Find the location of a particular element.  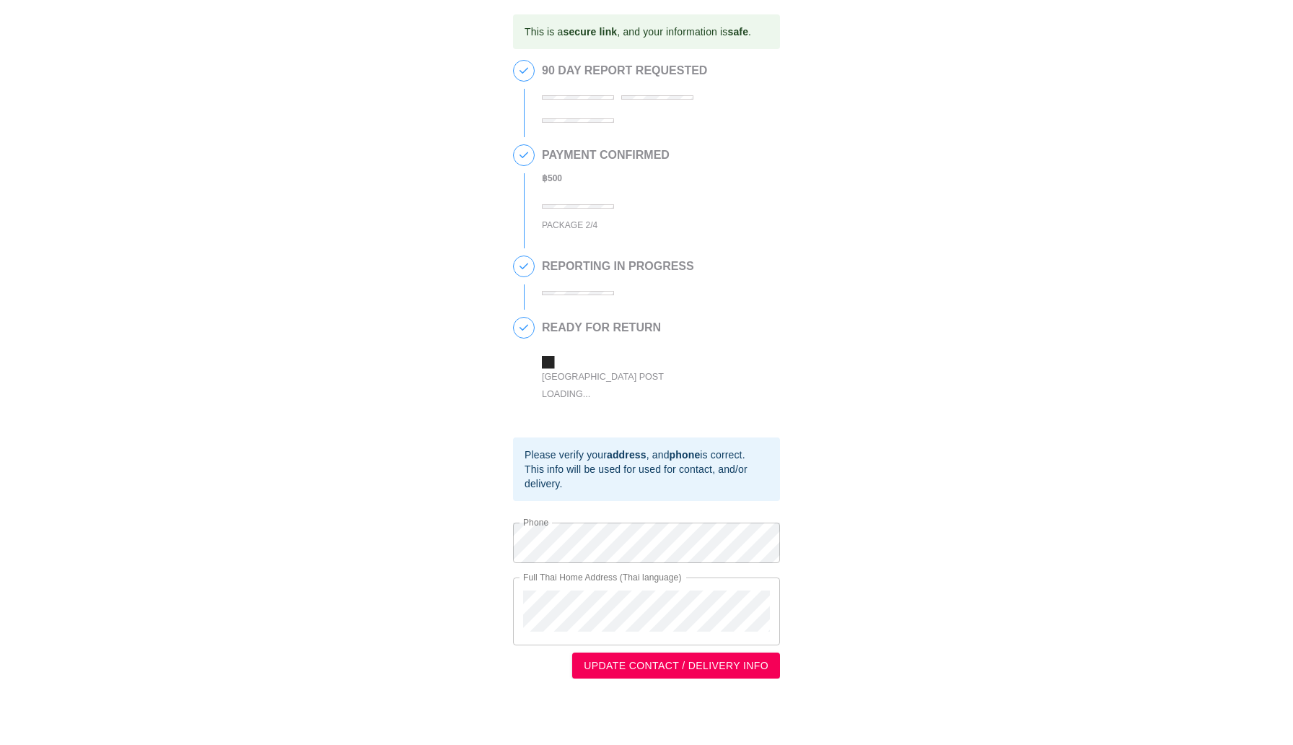

div: PACKAGE 2/4 is located at coordinates (605, 225).